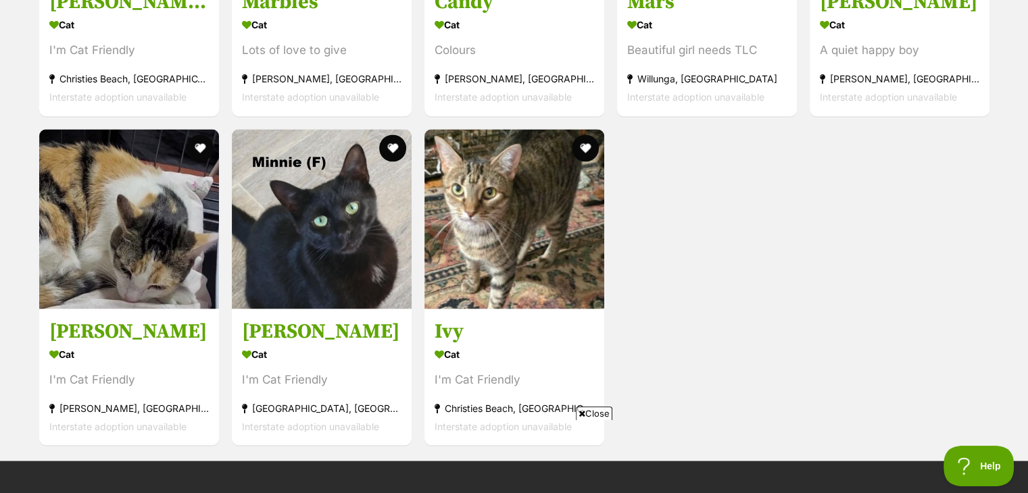 This screenshot has height=493, width=1028. Describe the element at coordinates (514, 332) in the screenshot. I see `h3: Ivy` at that location.